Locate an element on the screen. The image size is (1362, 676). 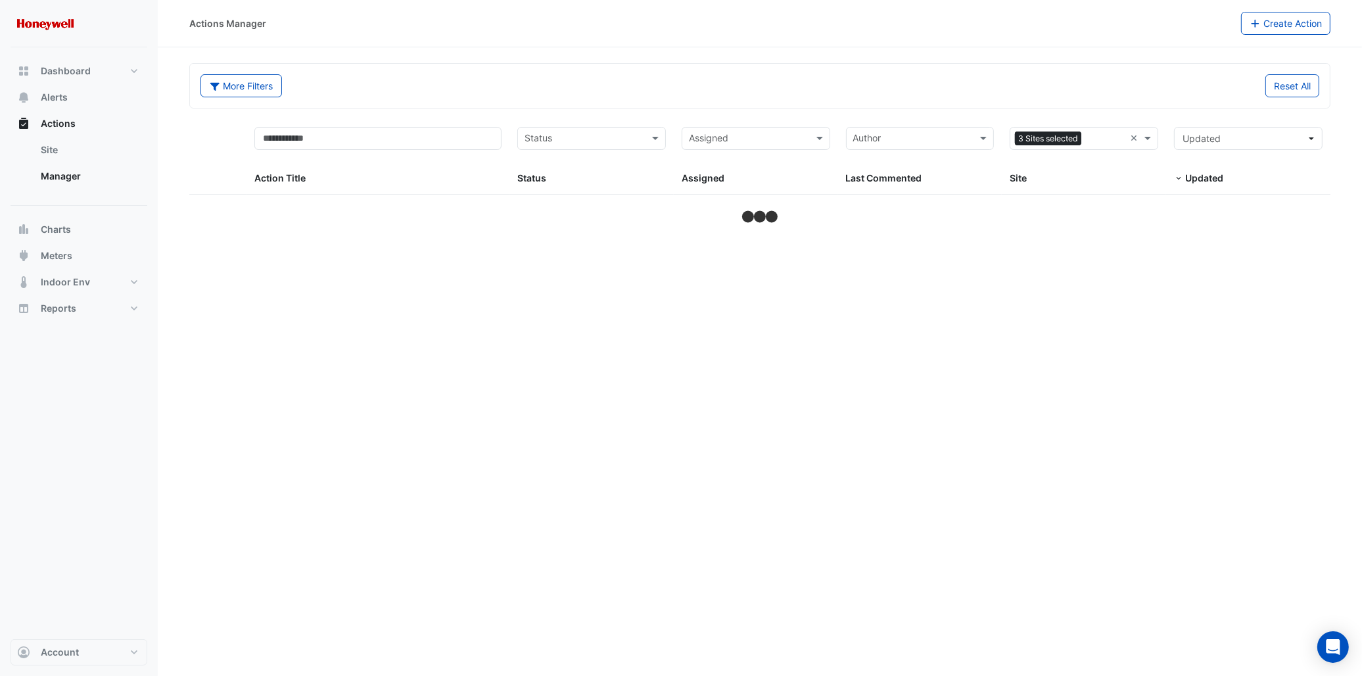
button: Indoor Env is located at coordinates (79, 282).